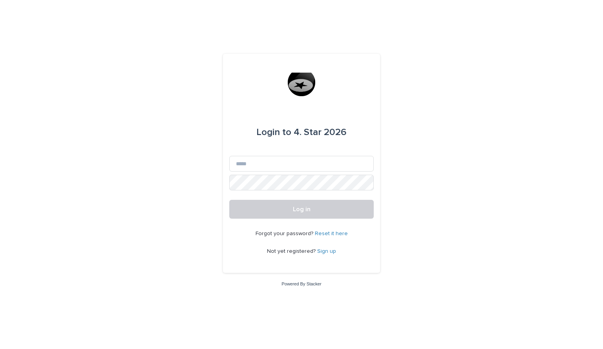 The height and width of the screenshot is (349, 603). Describe the element at coordinates (301, 132) in the screenshot. I see `div: 4. Star 2026` at that location.